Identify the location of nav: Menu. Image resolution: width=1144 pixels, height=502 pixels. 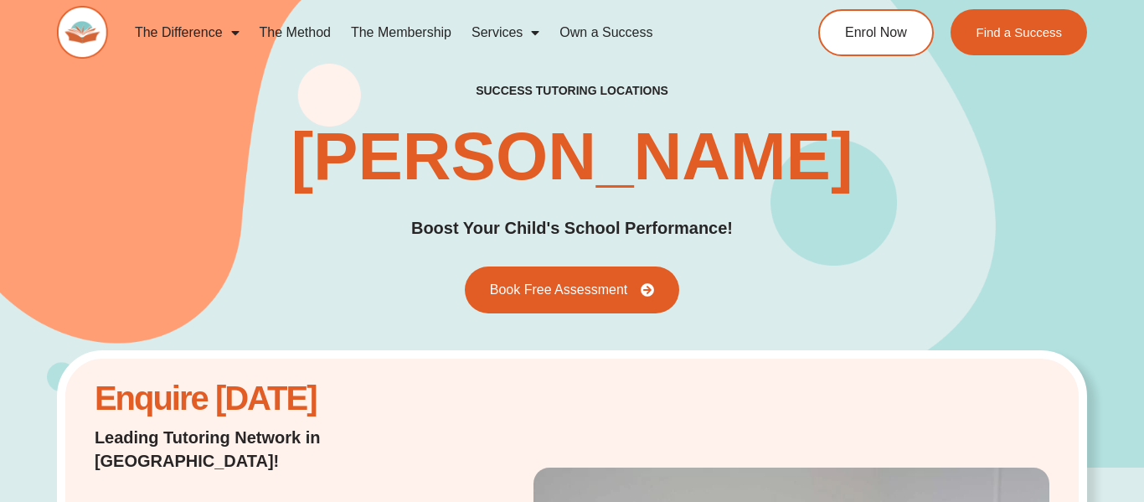
(442, 33).